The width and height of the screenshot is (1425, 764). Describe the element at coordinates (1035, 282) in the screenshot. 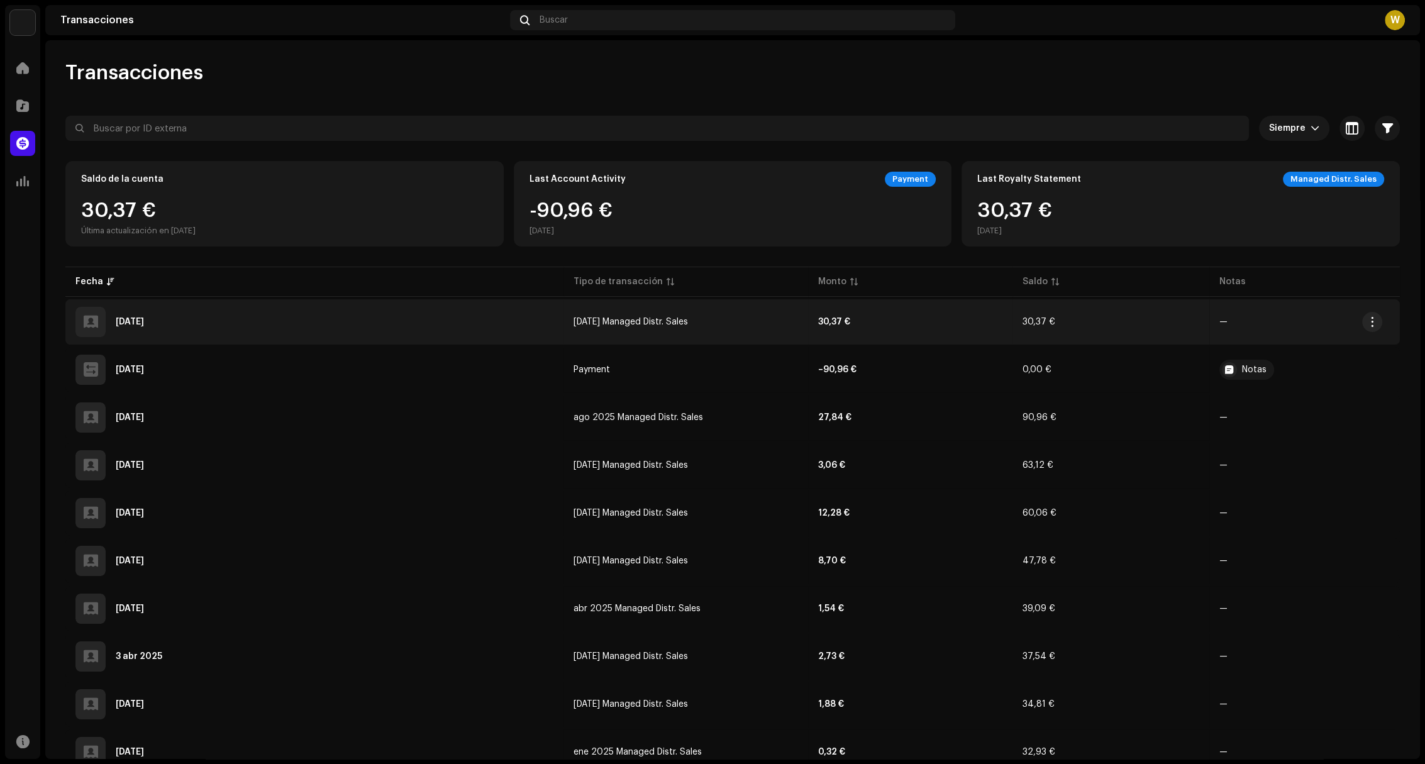

I see `div: Saldo` at that location.